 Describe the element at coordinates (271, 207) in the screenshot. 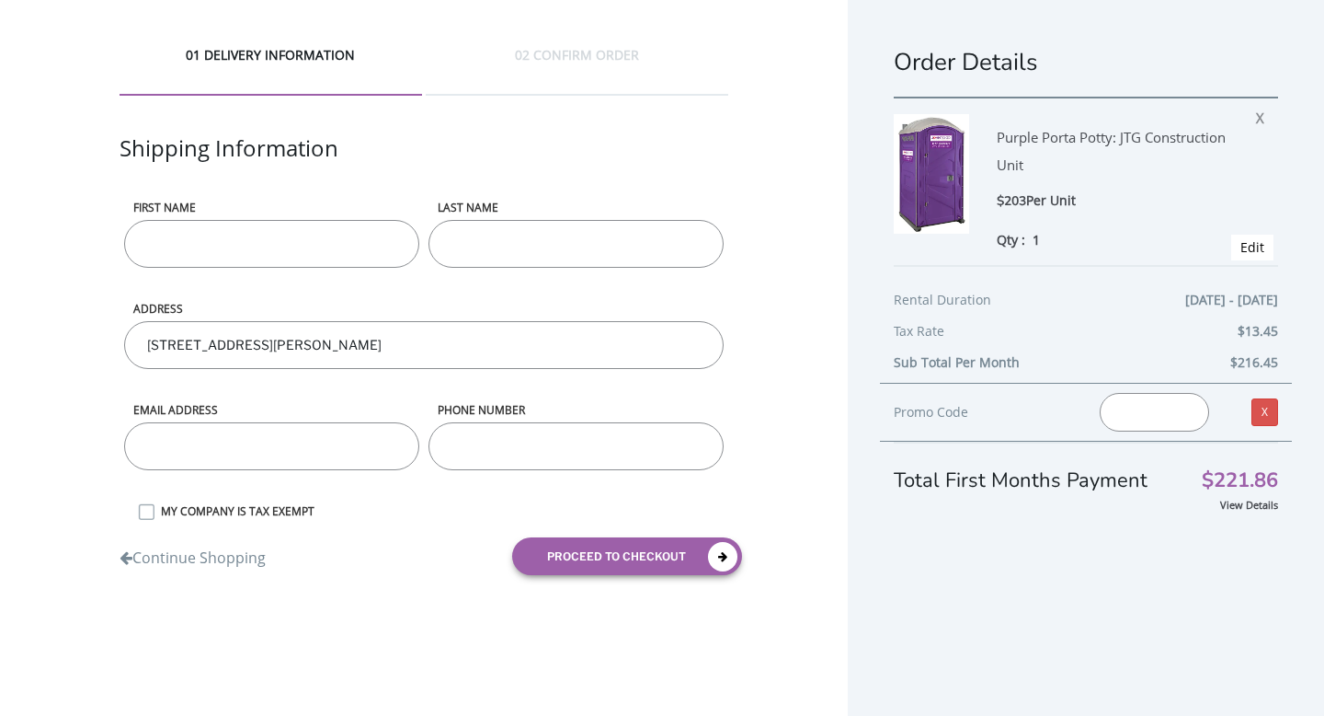

I see `label: First name` at that location.